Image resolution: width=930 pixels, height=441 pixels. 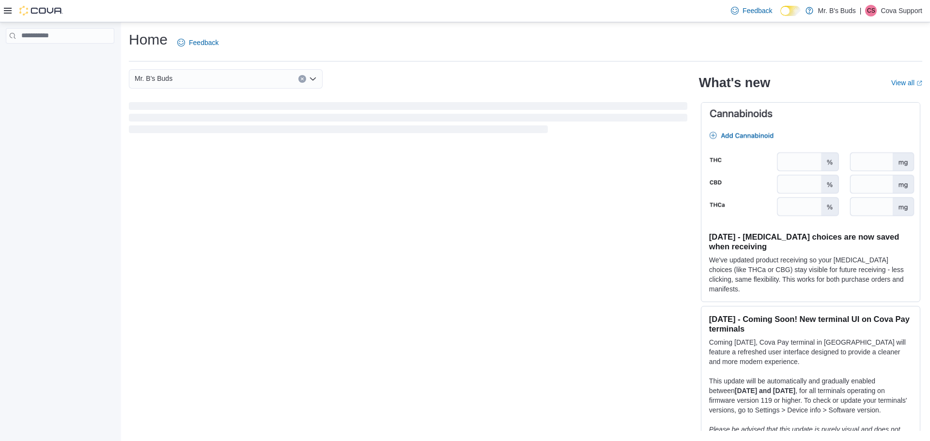 What do you see at coordinates (811, 396) in the screenshot?
I see `p: This update will be automatically and gradually enabled between , for all terminals operating on ...` at bounding box center [811, 396].